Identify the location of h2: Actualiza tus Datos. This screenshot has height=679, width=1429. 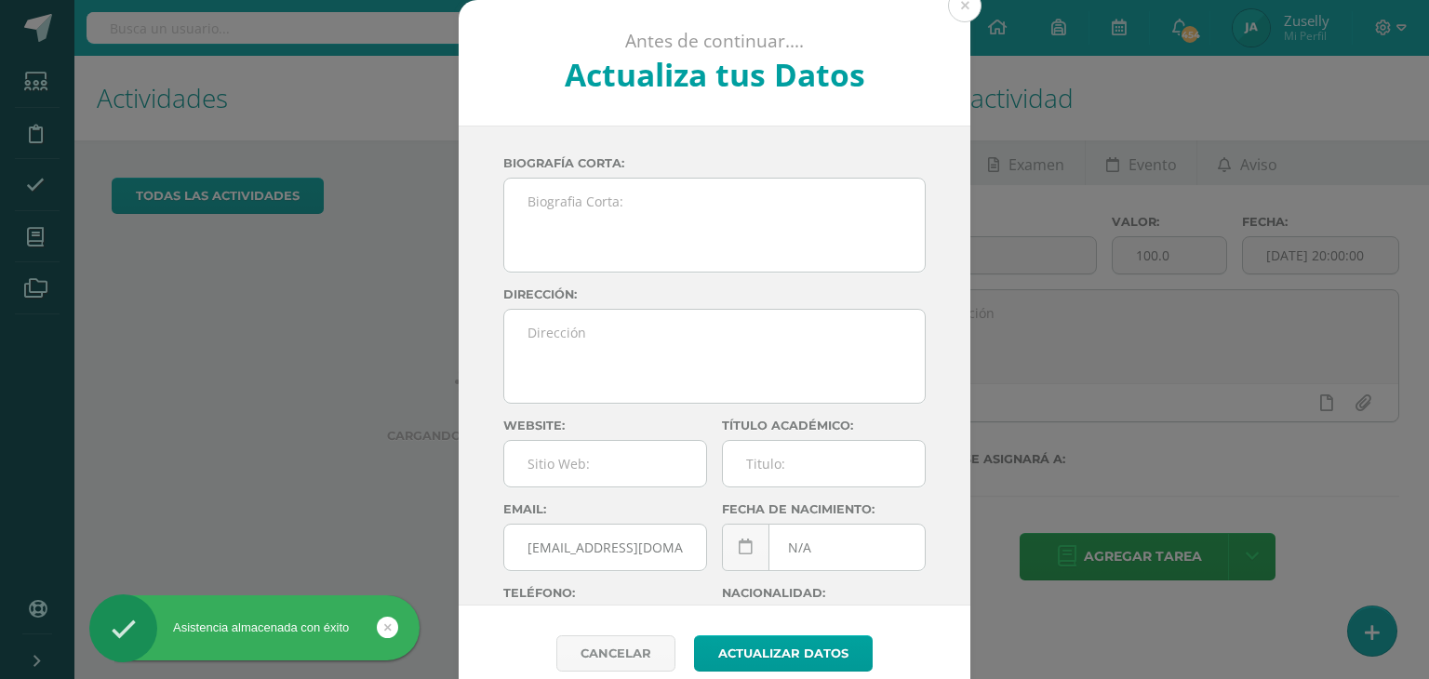
(714, 74).